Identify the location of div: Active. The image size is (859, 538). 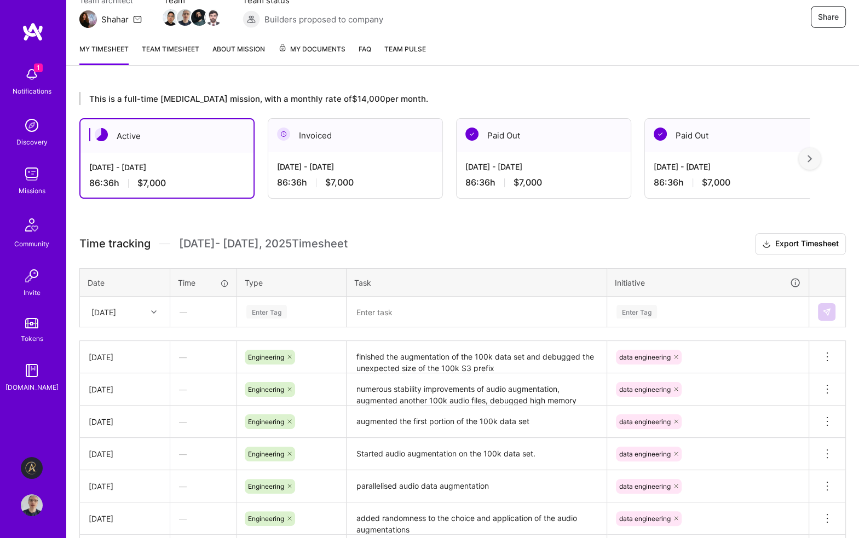
(167, 136).